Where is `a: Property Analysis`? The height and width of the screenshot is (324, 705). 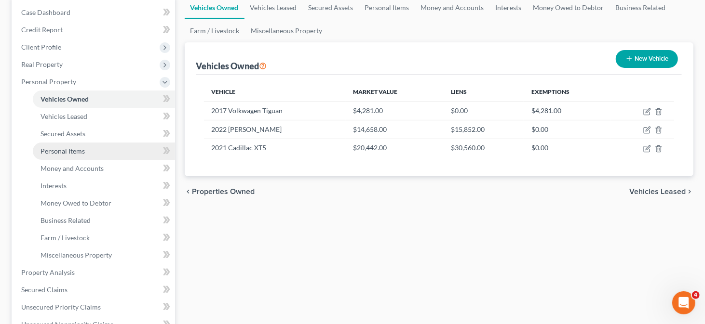 a: Property Analysis is located at coordinates (94, 273).